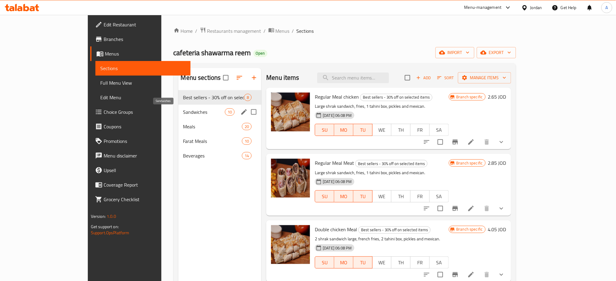  Describe the element at coordinates (145, 141) in the screenshot. I see `span: Promotions` at that location.